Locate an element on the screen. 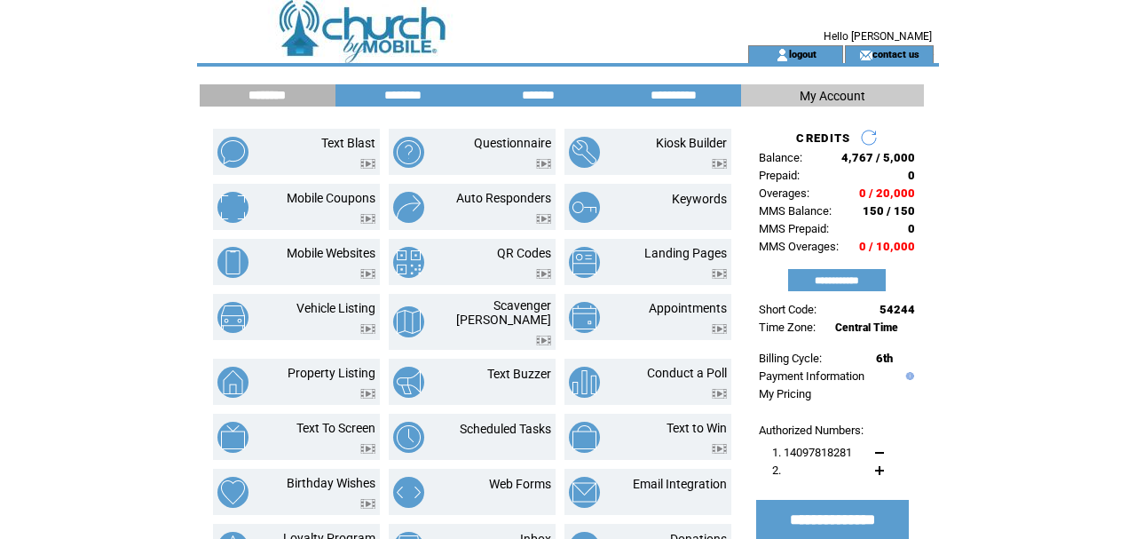 The image size is (1136, 539). img: kiosk-builder.png is located at coordinates (584, 152).